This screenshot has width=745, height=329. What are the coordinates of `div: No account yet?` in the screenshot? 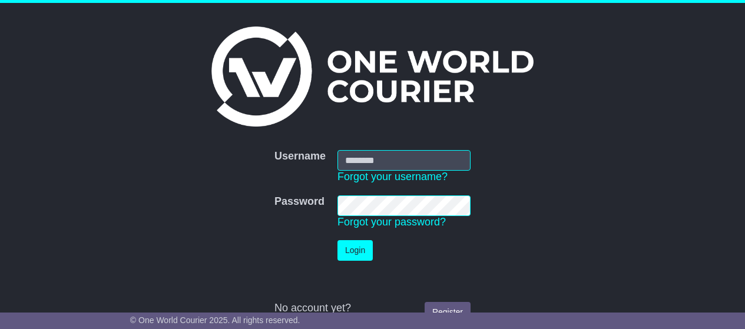 It's located at (372, 309).